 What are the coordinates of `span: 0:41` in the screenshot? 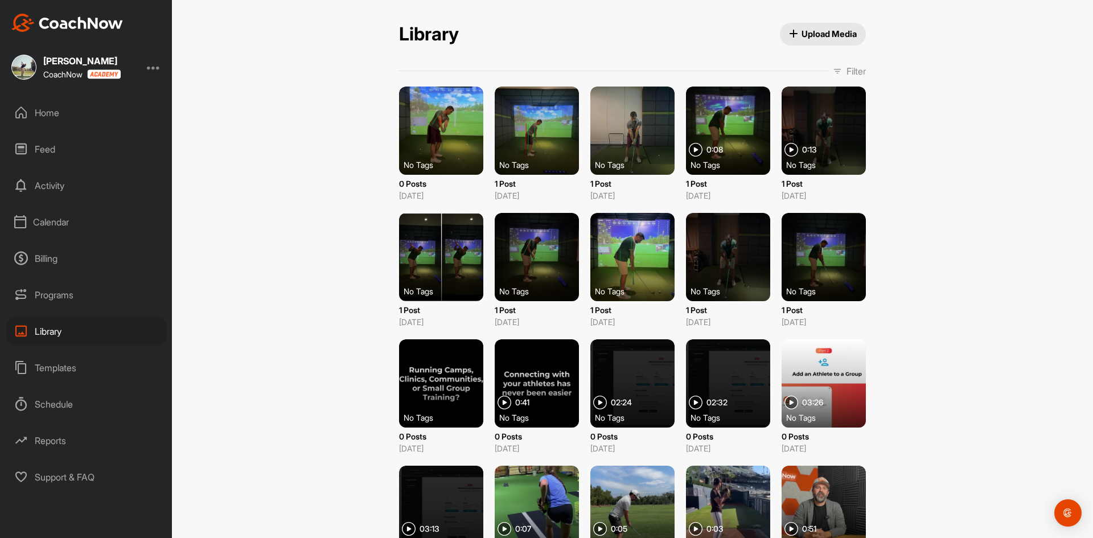 It's located at (522, 403).